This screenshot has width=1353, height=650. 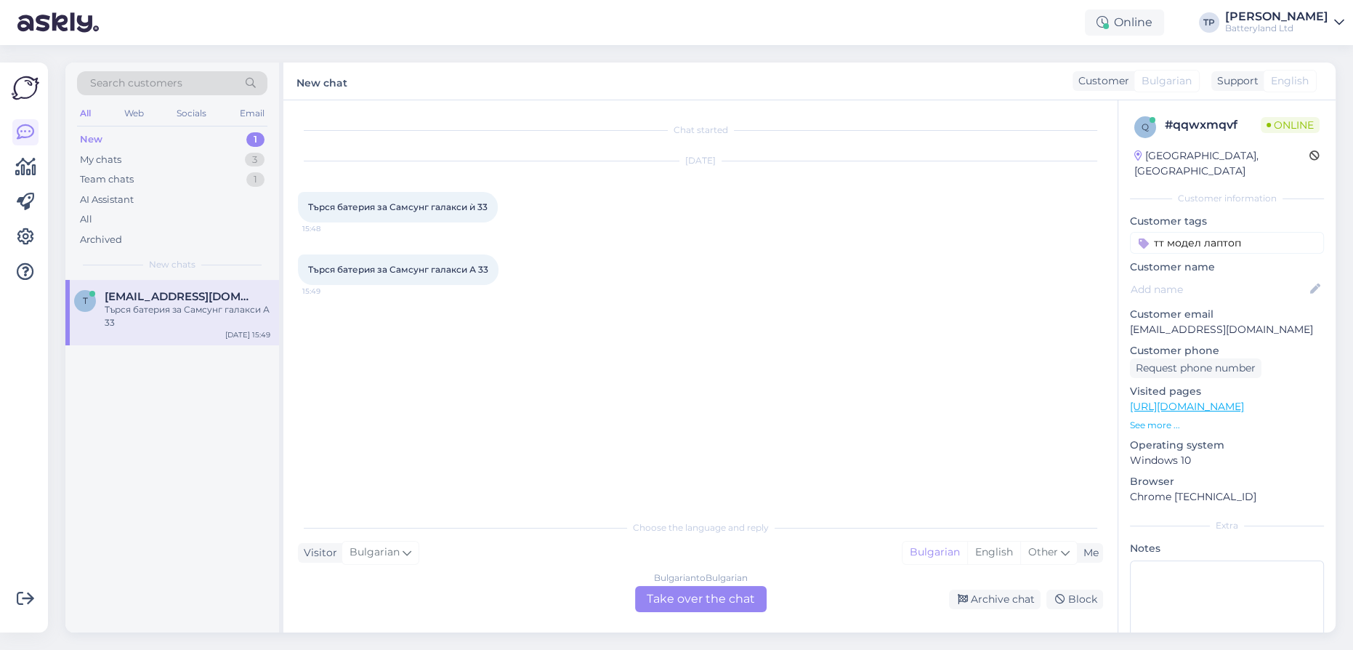 What do you see at coordinates (1075, 599) in the screenshot?
I see `div: Block` at bounding box center [1075, 599].